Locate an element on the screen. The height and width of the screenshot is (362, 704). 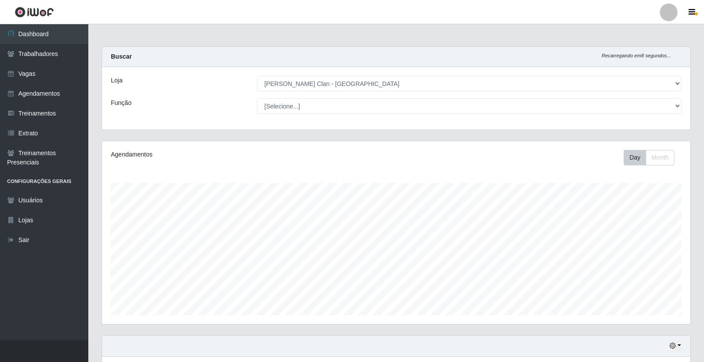
i: Recarregando em 8 segundos... is located at coordinates (636, 56).